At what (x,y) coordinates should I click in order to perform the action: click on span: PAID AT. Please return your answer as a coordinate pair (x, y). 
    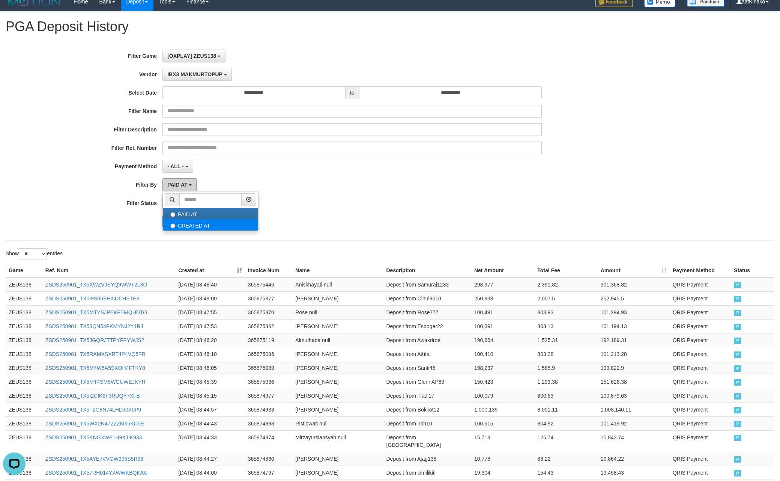
    Looking at the image, I should click on (177, 185).